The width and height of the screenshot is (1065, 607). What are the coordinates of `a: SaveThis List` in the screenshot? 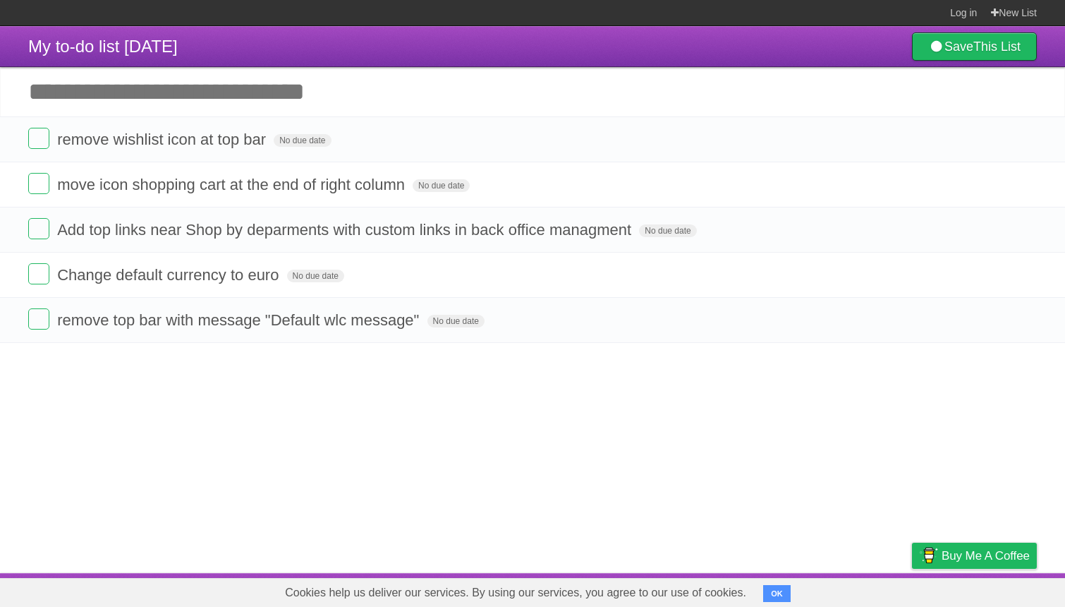 It's located at (974, 47).